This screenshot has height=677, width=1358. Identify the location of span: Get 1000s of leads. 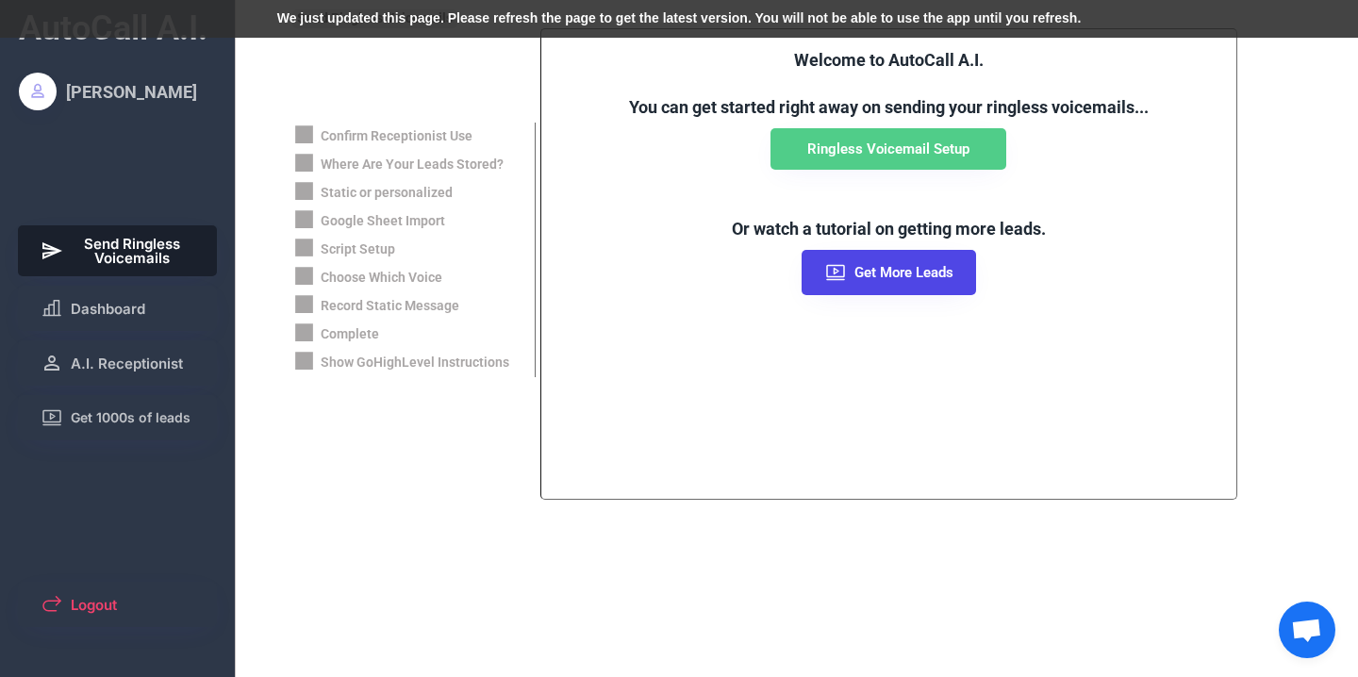
(130, 418).